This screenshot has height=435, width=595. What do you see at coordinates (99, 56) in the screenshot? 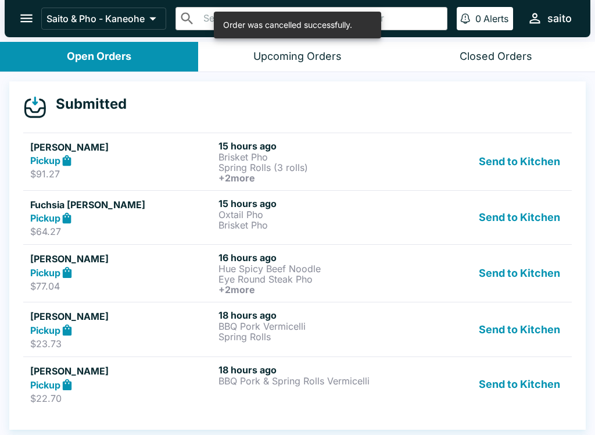
I see `div: Open Orders` at bounding box center [99, 56].